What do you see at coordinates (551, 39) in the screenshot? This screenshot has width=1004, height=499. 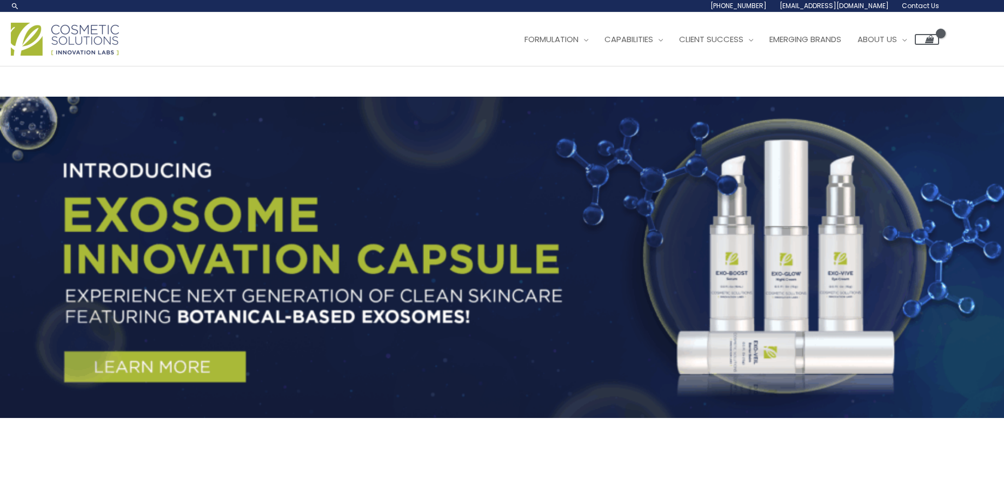 I see `span: Formulation` at bounding box center [551, 39].